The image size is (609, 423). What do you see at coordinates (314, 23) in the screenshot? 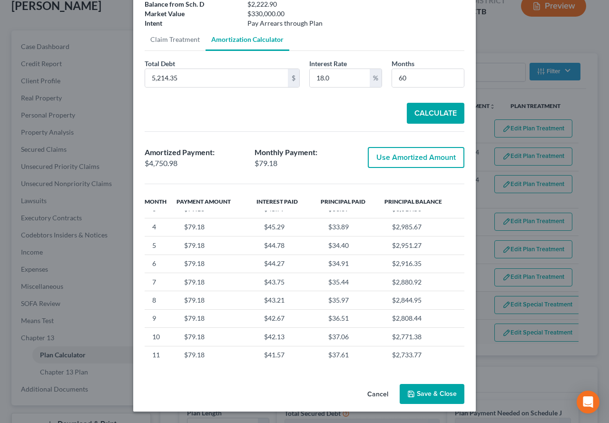
I see `div: Pay Arrears through Plan` at bounding box center [314, 23].